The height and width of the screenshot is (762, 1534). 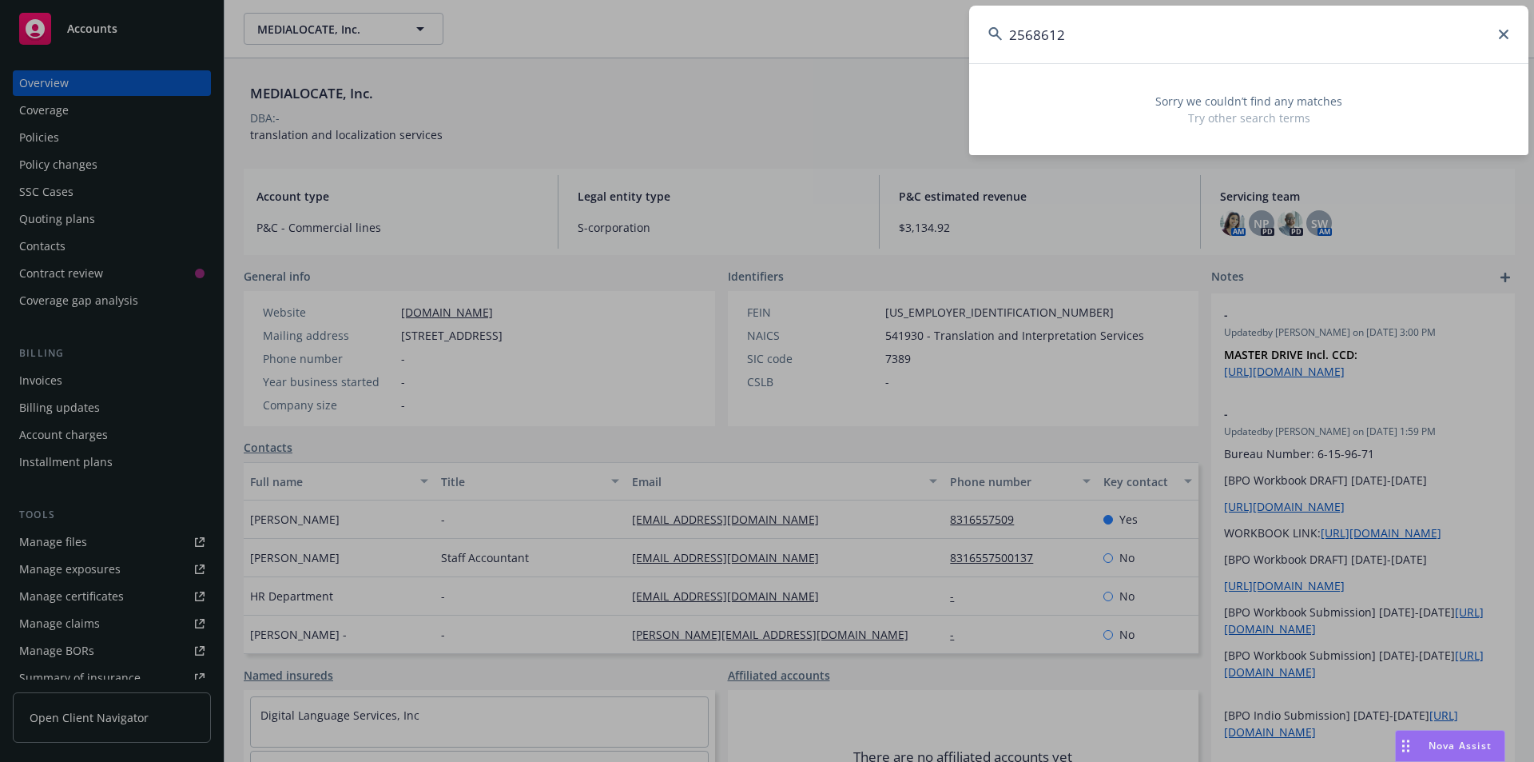 What do you see at coordinates (1249, 101) in the screenshot?
I see `span: Sorry we couldn’t find any matches` at bounding box center [1249, 101].